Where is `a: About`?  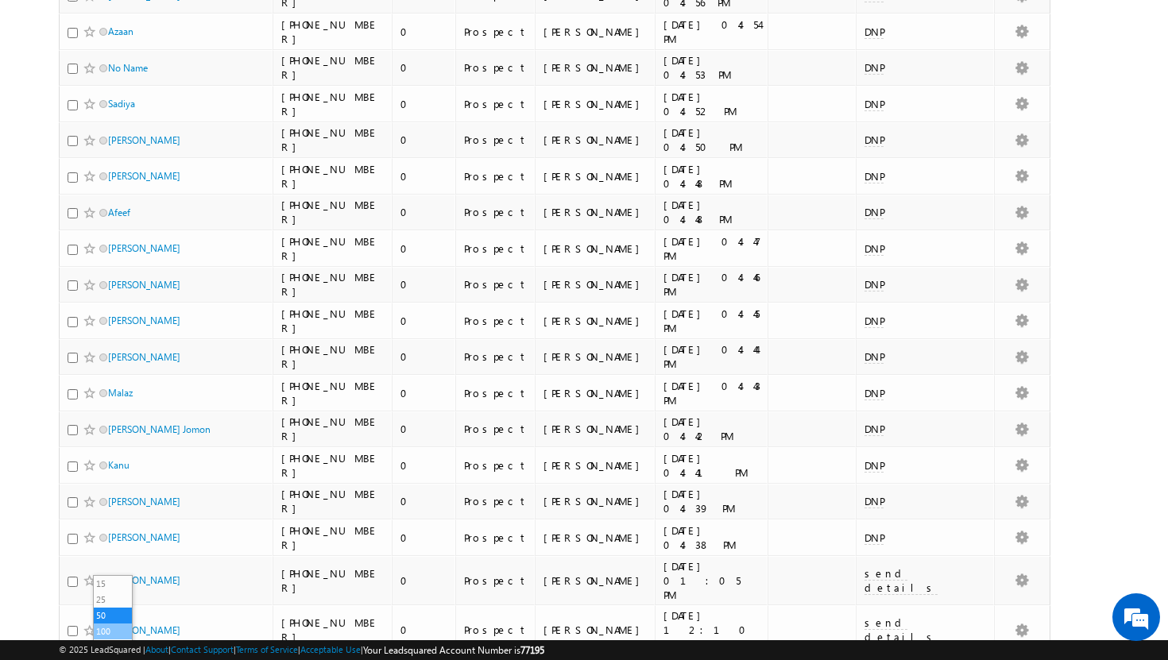 a: About is located at coordinates (157, 649).